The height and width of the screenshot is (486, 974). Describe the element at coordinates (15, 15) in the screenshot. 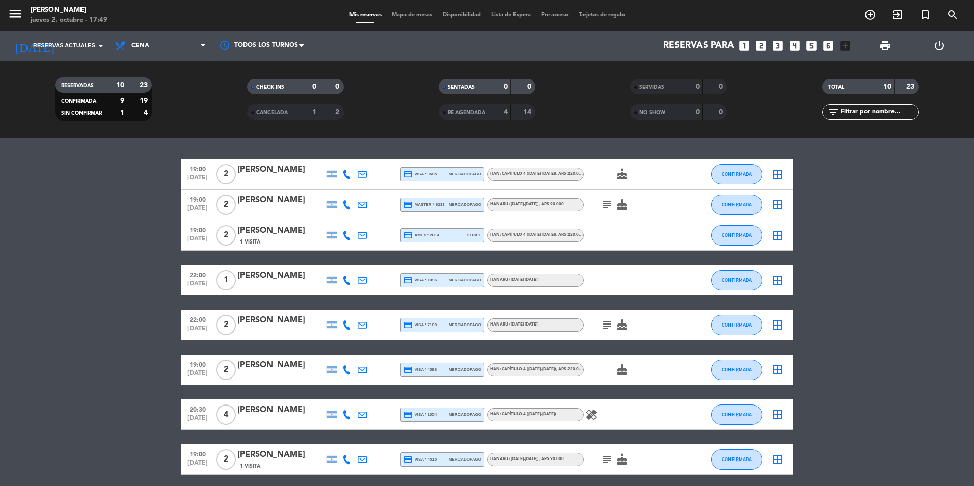

I see `button: menu` at that location.